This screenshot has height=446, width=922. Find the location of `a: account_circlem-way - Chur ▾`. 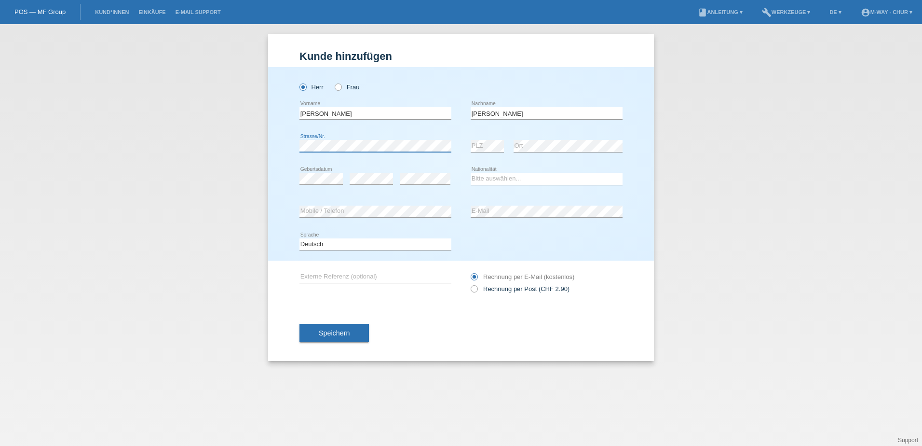

a: account_circlem-way - Chur ▾ is located at coordinates (886, 12).